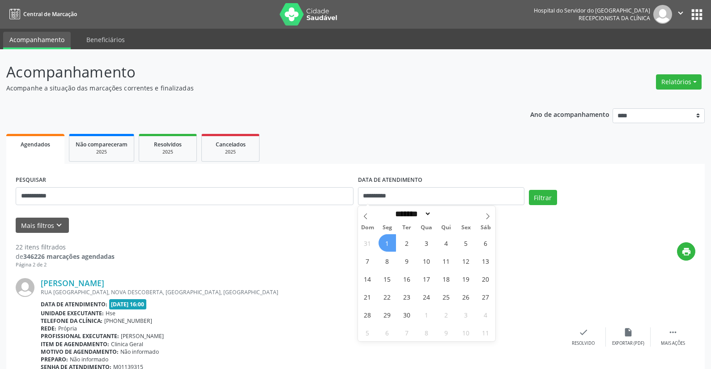 The width and height of the screenshot is (711, 369). What do you see at coordinates (250, 88) in the screenshot?
I see `p: Acompanhe a situação das marcações correntes e finalizadas` at bounding box center [250, 88].